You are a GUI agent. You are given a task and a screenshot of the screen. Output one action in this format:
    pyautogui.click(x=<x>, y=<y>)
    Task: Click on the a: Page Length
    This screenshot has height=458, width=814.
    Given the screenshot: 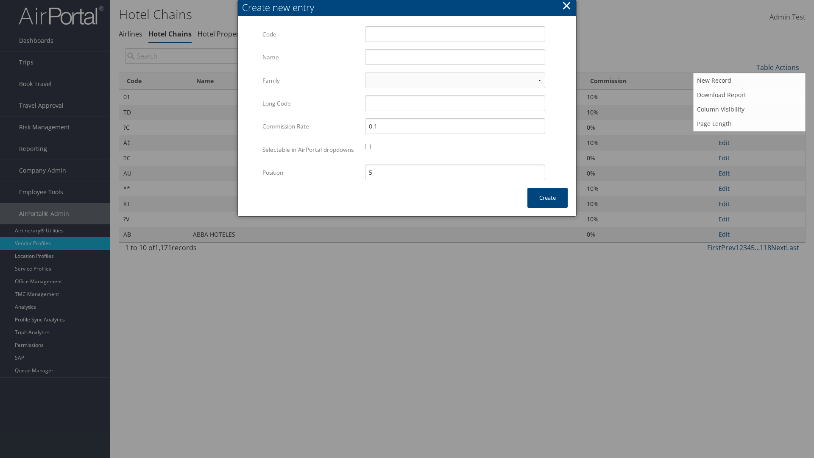 What is the action you would take?
    pyautogui.click(x=749, y=124)
    